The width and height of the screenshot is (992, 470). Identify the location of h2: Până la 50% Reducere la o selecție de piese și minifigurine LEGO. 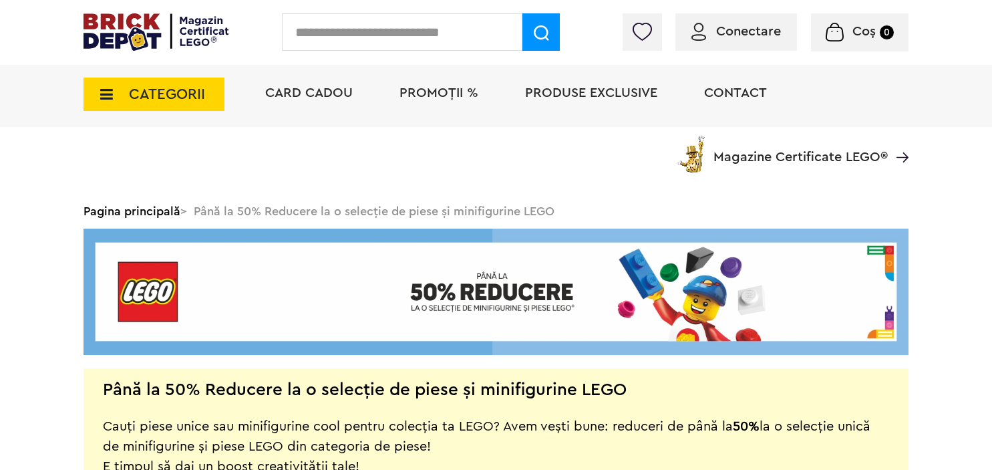
(365, 389).